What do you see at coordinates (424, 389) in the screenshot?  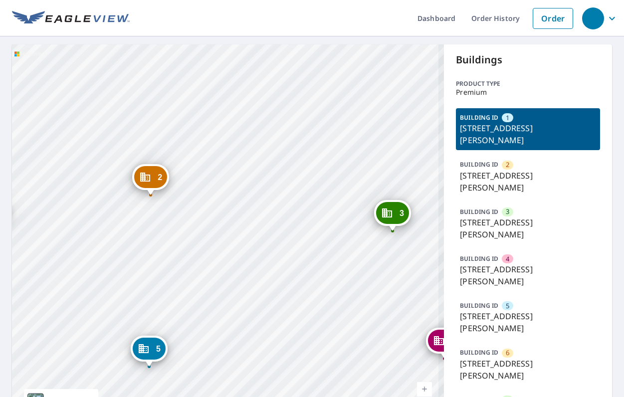 I see `a: Current Level 19, Zoom In` at bounding box center [424, 389].